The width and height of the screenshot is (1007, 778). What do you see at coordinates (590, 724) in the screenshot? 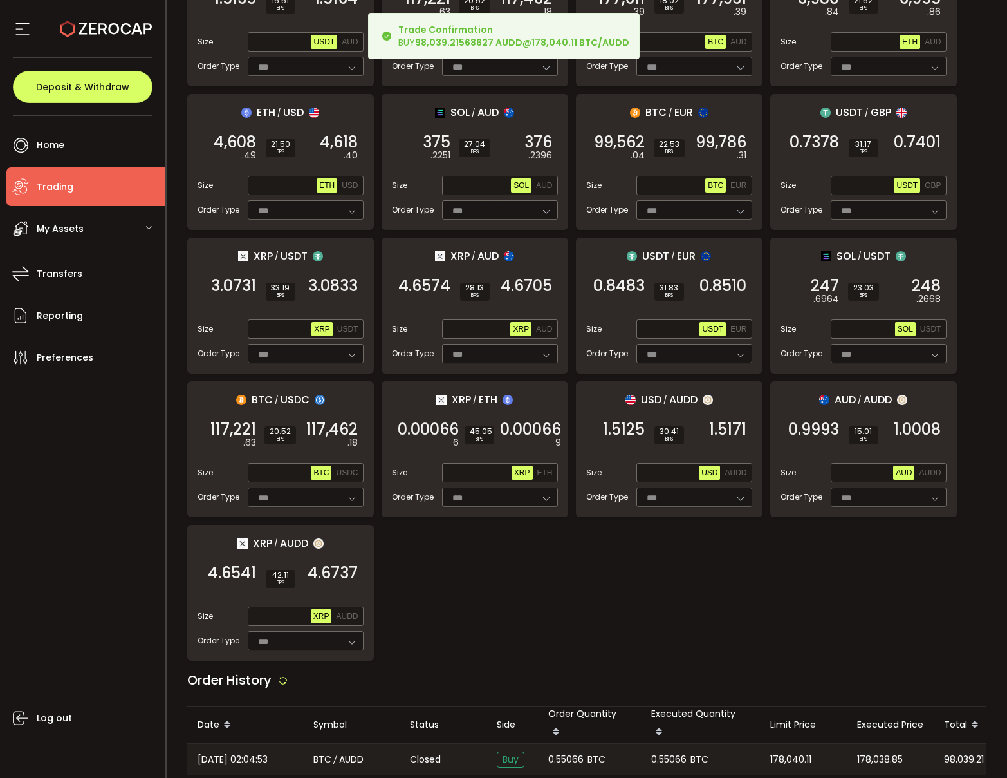
I see `div: Order Quantity` at bounding box center [590, 724].